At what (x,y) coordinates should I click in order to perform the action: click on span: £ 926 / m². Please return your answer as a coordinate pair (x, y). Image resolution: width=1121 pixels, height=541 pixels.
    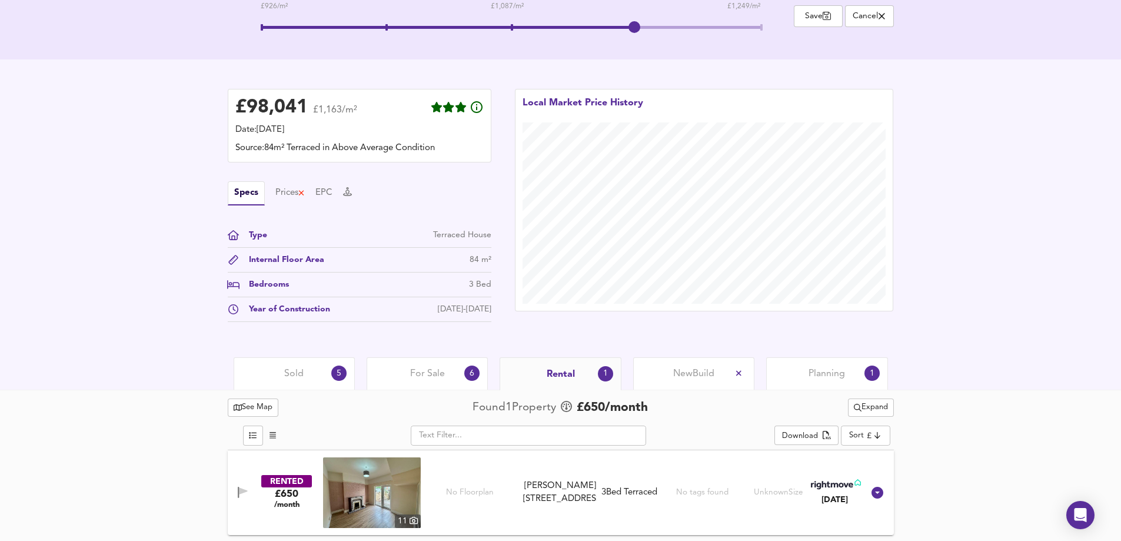
    Looking at the image, I should click on (316, 6).